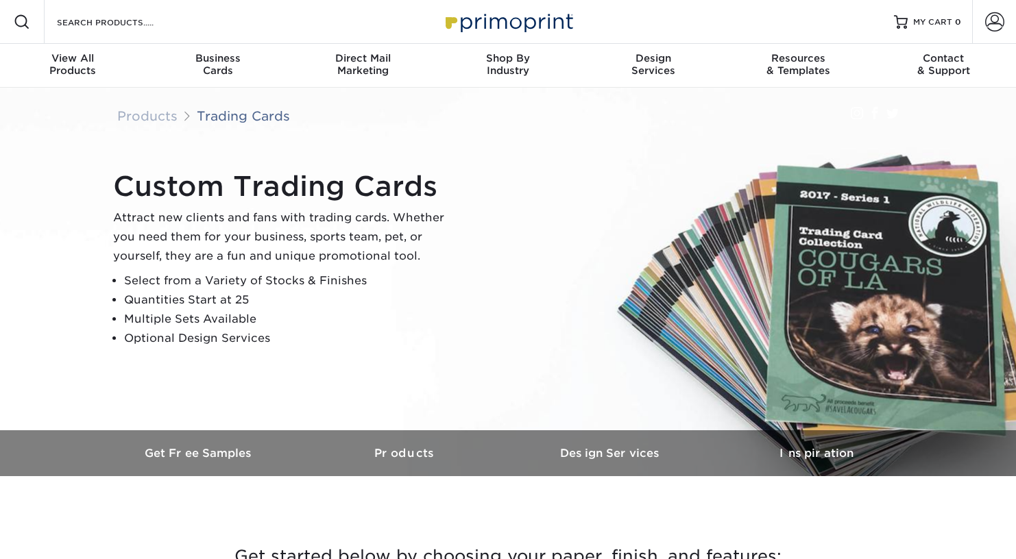  What do you see at coordinates (405, 453) in the screenshot?
I see `h3: Products` at bounding box center [405, 453].